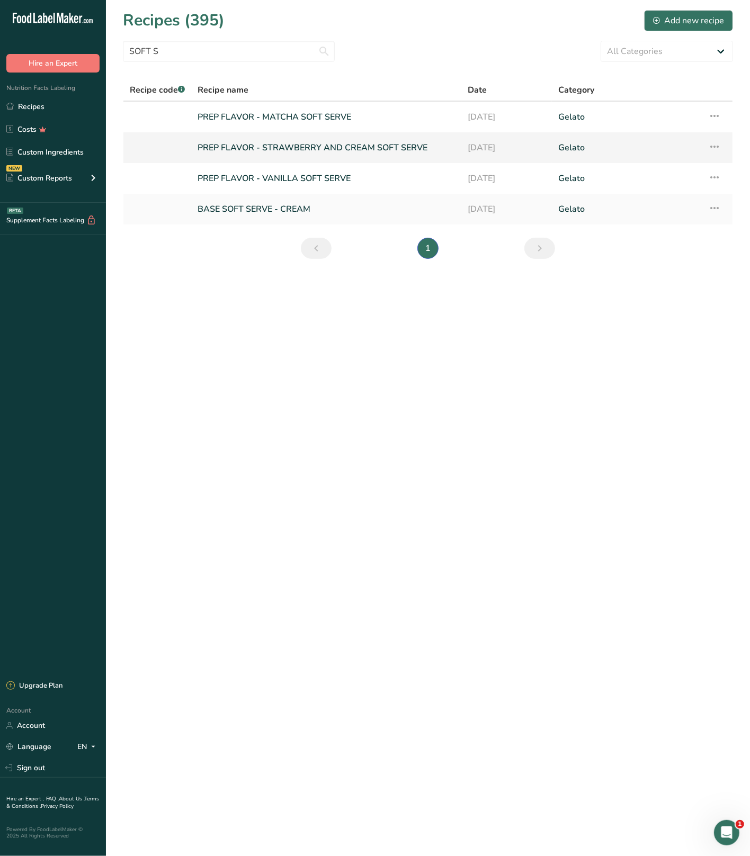 The height and width of the screenshot is (856, 750). Describe the element at coordinates (223, 90) in the screenshot. I see `span: Recipe name` at that location.